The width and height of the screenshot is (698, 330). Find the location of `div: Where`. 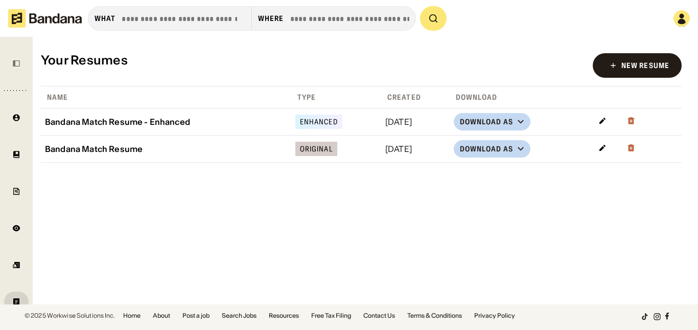

div: Where is located at coordinates (271, 18).